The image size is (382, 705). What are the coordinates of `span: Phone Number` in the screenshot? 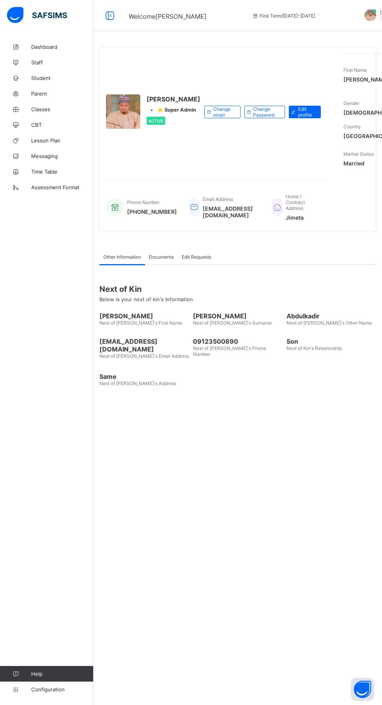 It's located at (143, 202).